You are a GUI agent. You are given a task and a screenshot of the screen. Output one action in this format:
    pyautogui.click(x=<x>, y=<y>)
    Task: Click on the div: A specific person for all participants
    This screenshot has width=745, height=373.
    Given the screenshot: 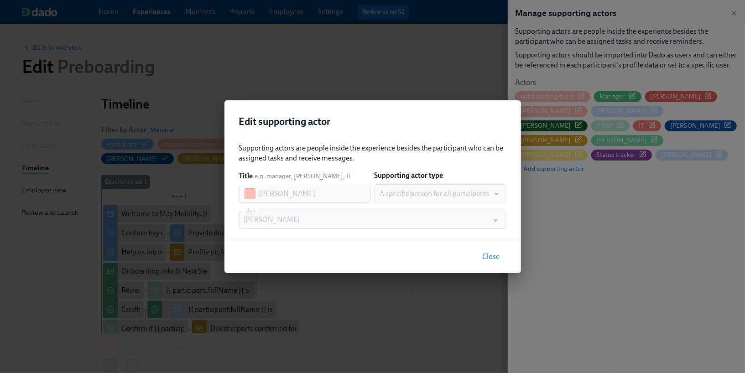 What is the action you would take?
    pyautogui.click(x=440, y=194)
    